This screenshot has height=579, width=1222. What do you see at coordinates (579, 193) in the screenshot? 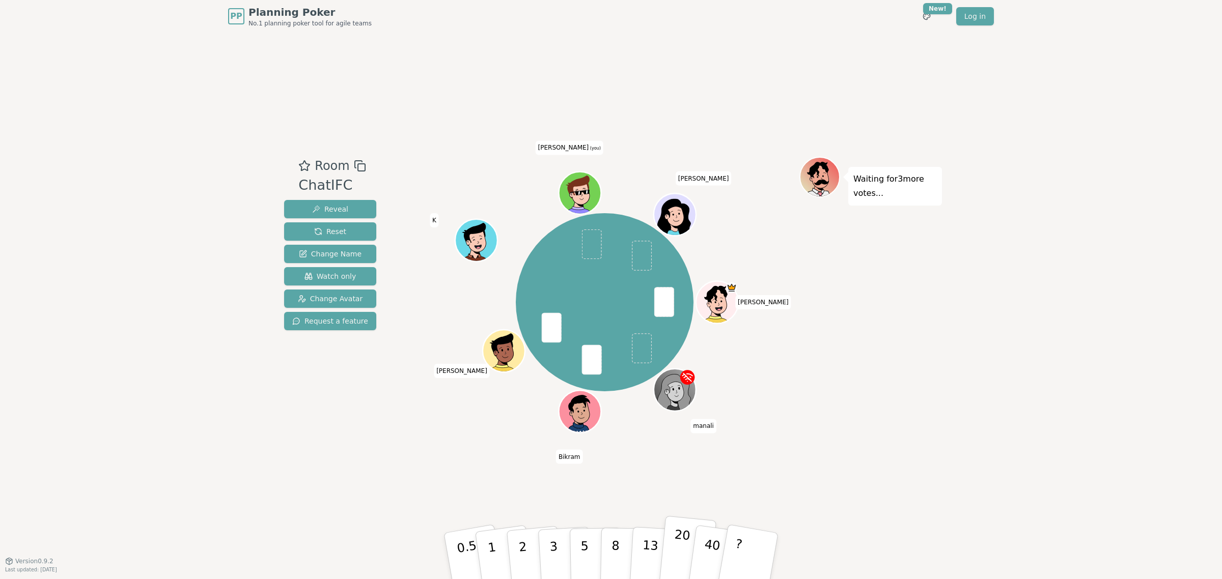
I see `button: Click to change your avatar` at bounding box center [579, 193].